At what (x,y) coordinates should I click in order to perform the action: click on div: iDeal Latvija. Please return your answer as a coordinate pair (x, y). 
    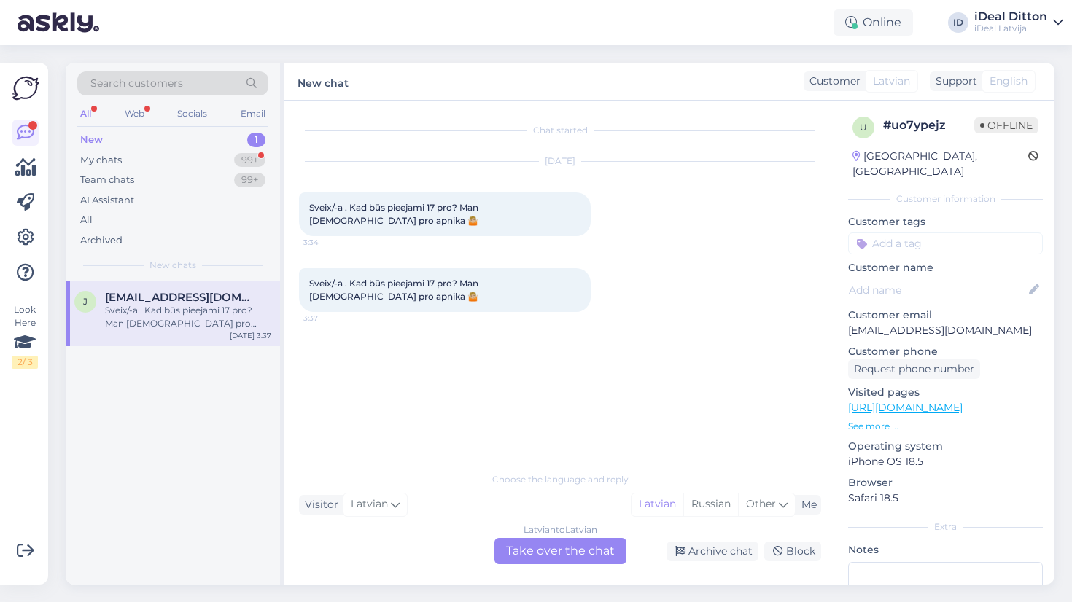
    Looking at the image, I should click on (1011, 28).